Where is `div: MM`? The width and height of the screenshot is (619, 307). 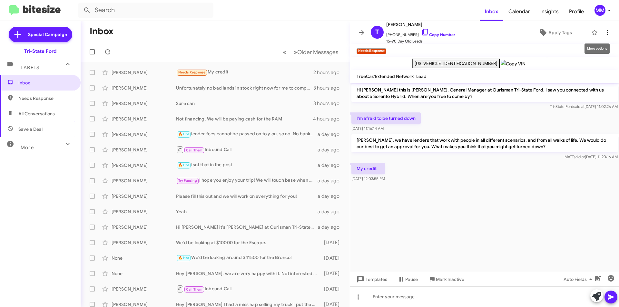 div: MM is located at coordinates (600, 10).